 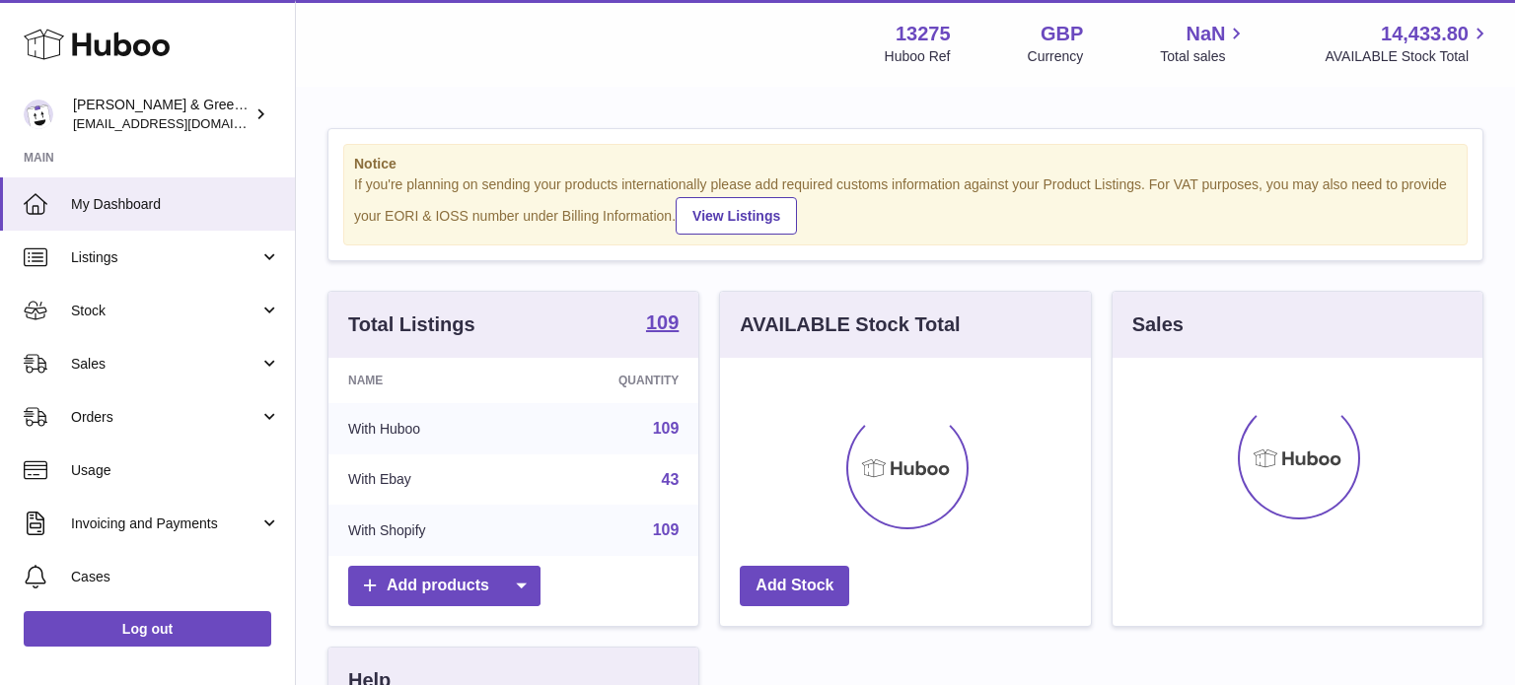 I want to click on div: Huboo Ref, so click(x=917, y=56).